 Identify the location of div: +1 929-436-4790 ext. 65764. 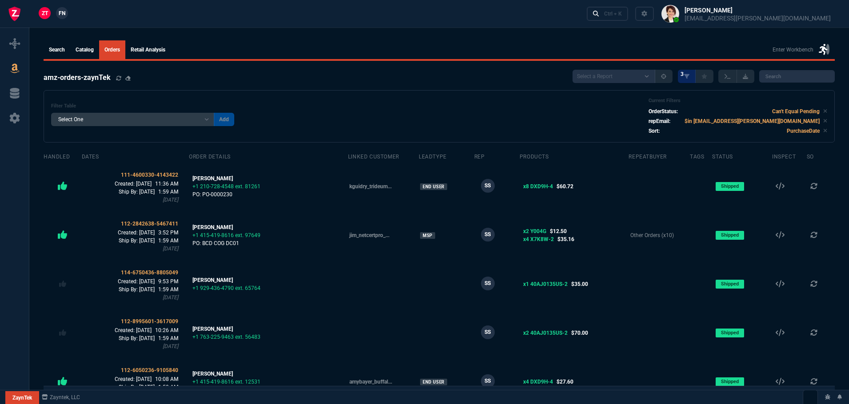
(226, 288).